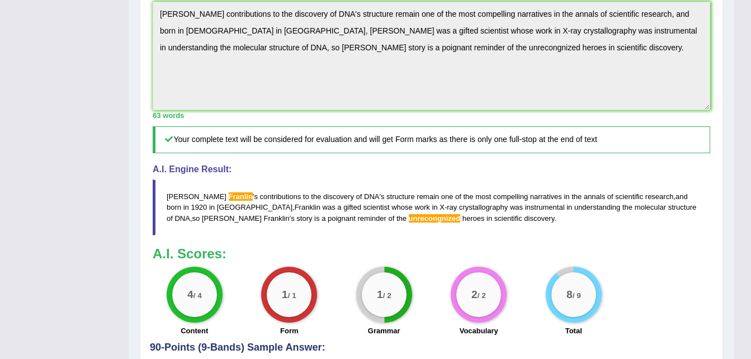 The width and height of the screenshot is (751, 359). Describe the element at coordinates (452, 207) in the screenshot. I see `span: ray` at that location.